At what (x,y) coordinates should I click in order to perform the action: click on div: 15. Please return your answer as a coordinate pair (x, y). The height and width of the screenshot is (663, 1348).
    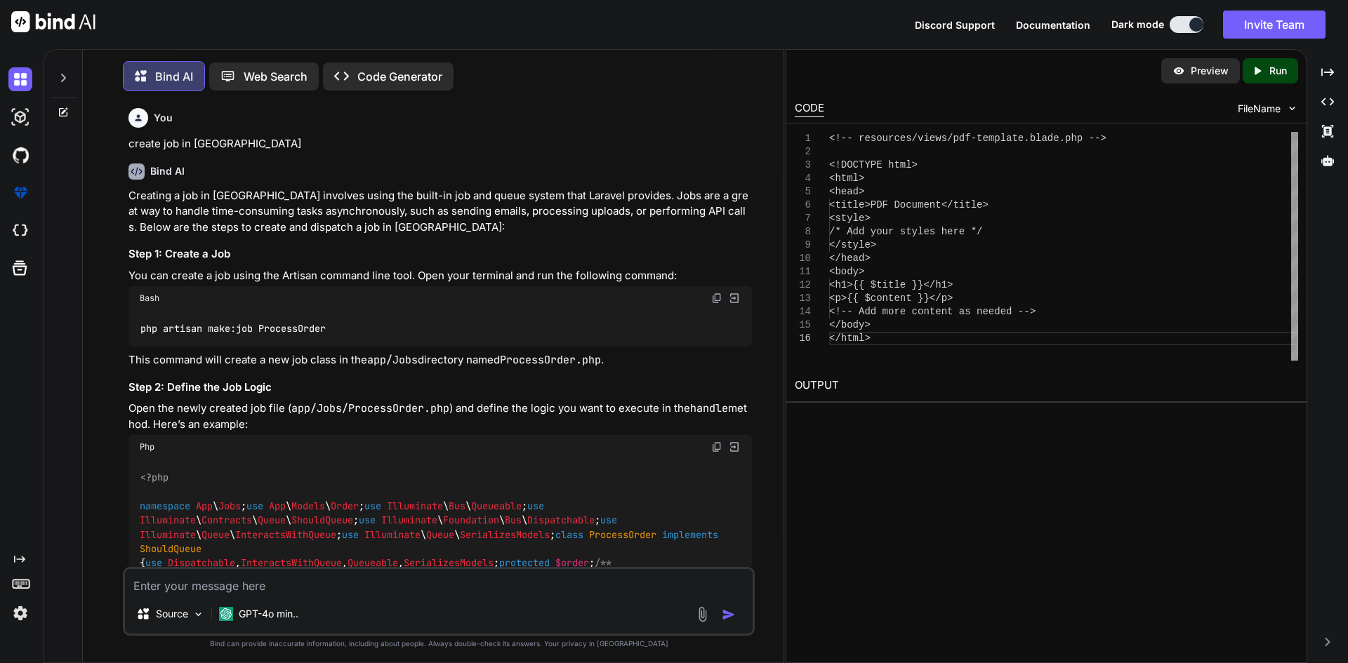
    Looking at the image, I should click on (802, 325).